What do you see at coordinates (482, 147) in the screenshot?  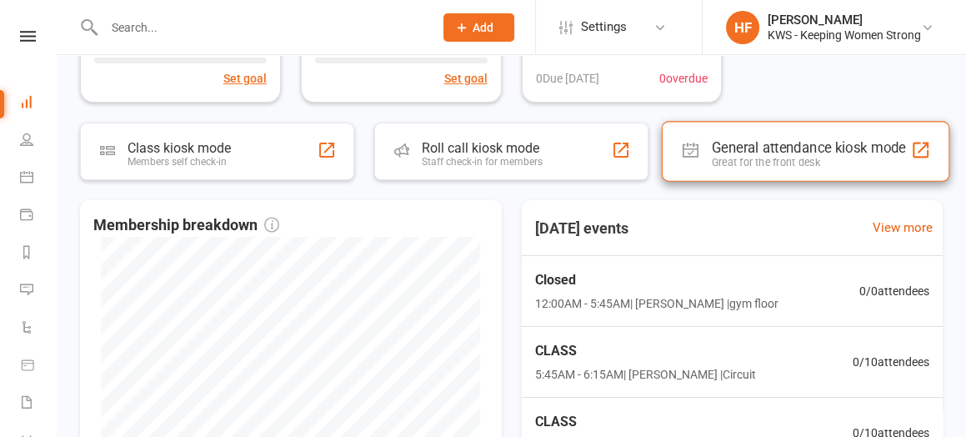 I see `div: Roll call kiosk mode` at bounding box center [482, 147].